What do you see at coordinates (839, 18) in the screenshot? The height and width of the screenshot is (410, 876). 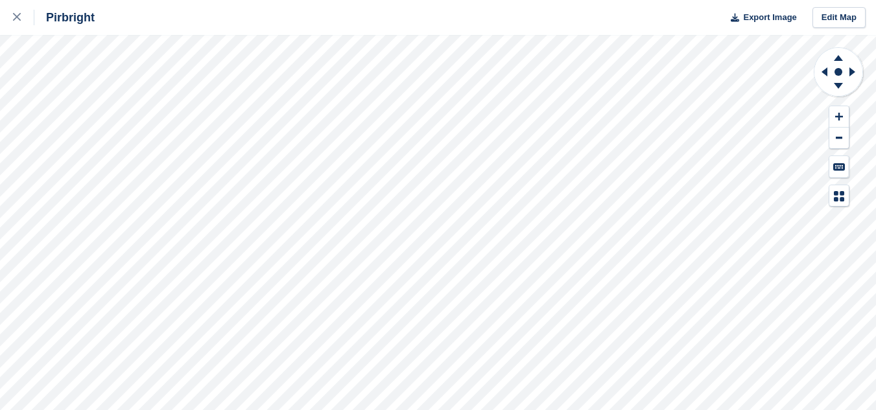 I see `a: Edit Map` at bounding box center [839, 18].